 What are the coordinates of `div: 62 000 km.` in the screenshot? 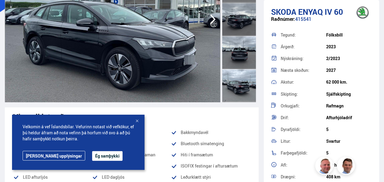 It's located at (350, 82).